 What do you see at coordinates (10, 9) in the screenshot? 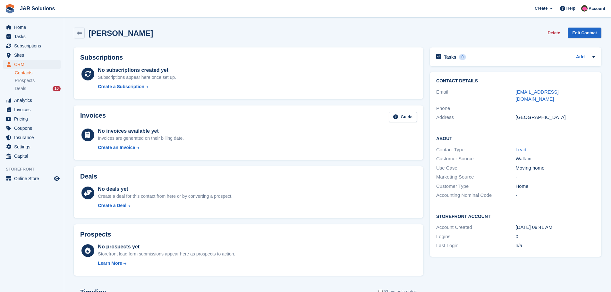
I see `img: stora-icon-8386f47178a22dfd0bd8f6a31ec36ba5ce8667c1dd55bd0f319d3a0aa187defe.svg` at bounding box center [10, 9].